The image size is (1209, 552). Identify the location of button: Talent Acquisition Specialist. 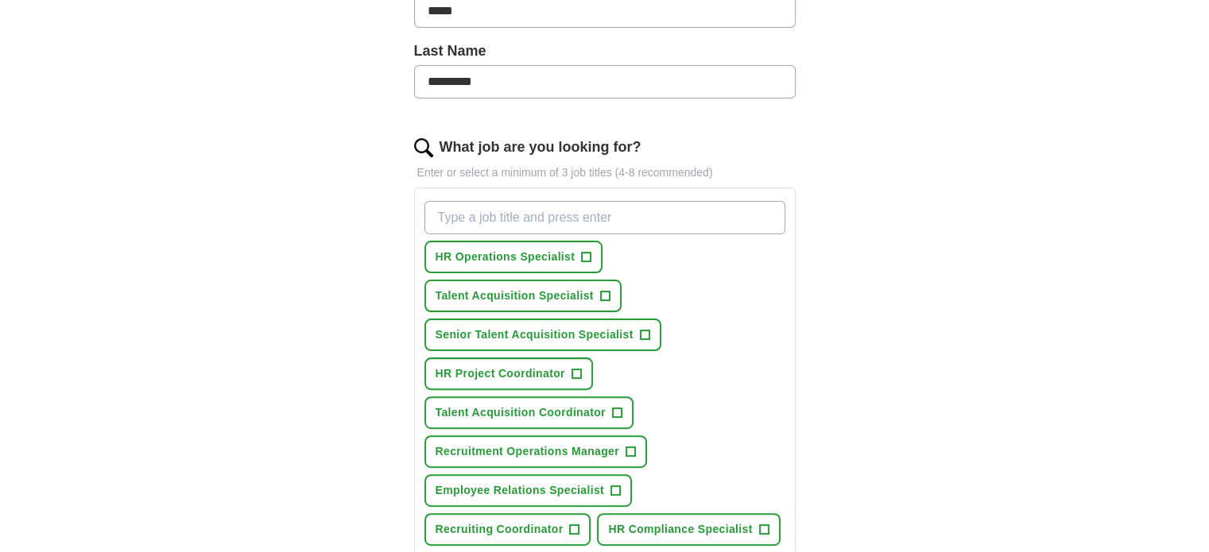
(523, 296).